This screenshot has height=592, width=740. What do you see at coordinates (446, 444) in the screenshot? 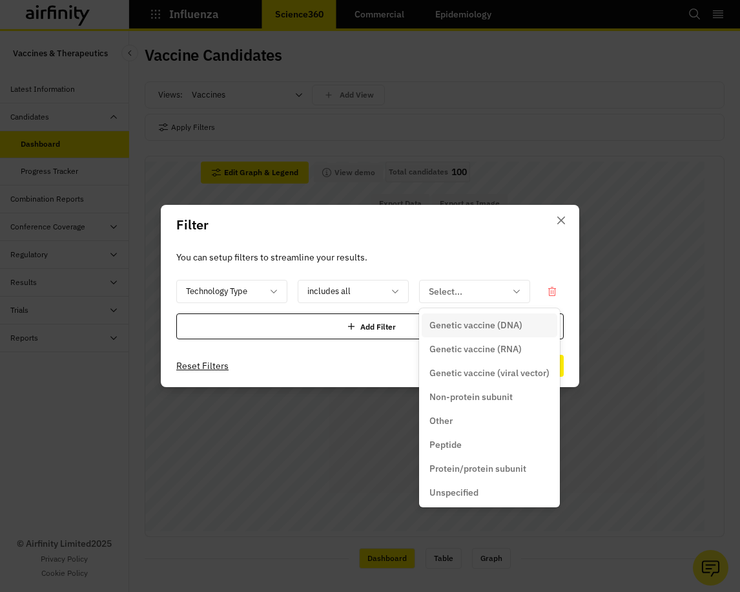
I see `p: Peptide` at bounding box center [446, 444].